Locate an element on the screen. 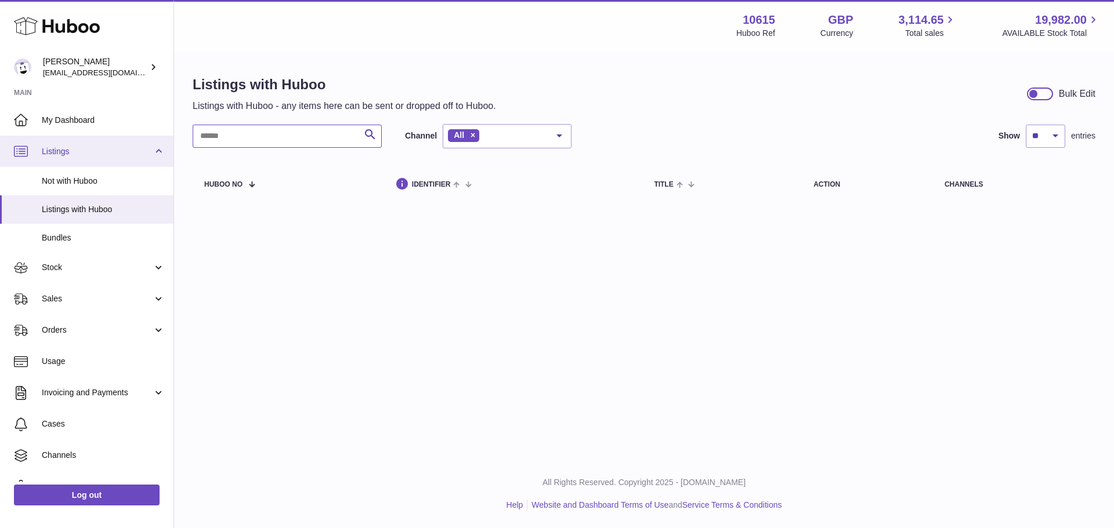 Image resolution: width=1114 pixels, height=528 pixels. span: Total sales is located at coordinates (930, 33).